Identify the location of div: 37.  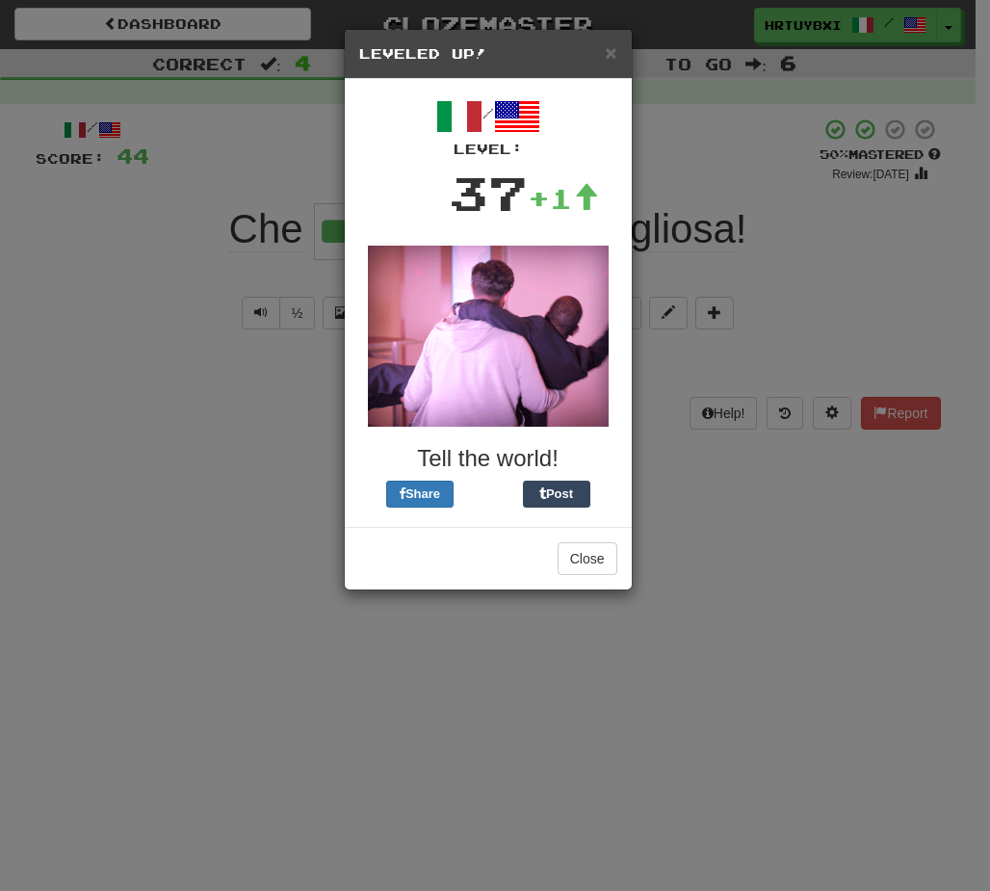
(488, 193).